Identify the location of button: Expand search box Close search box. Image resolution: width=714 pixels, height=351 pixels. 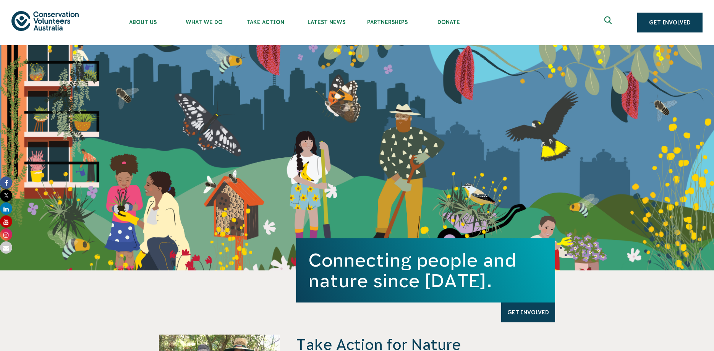
(609, 23).